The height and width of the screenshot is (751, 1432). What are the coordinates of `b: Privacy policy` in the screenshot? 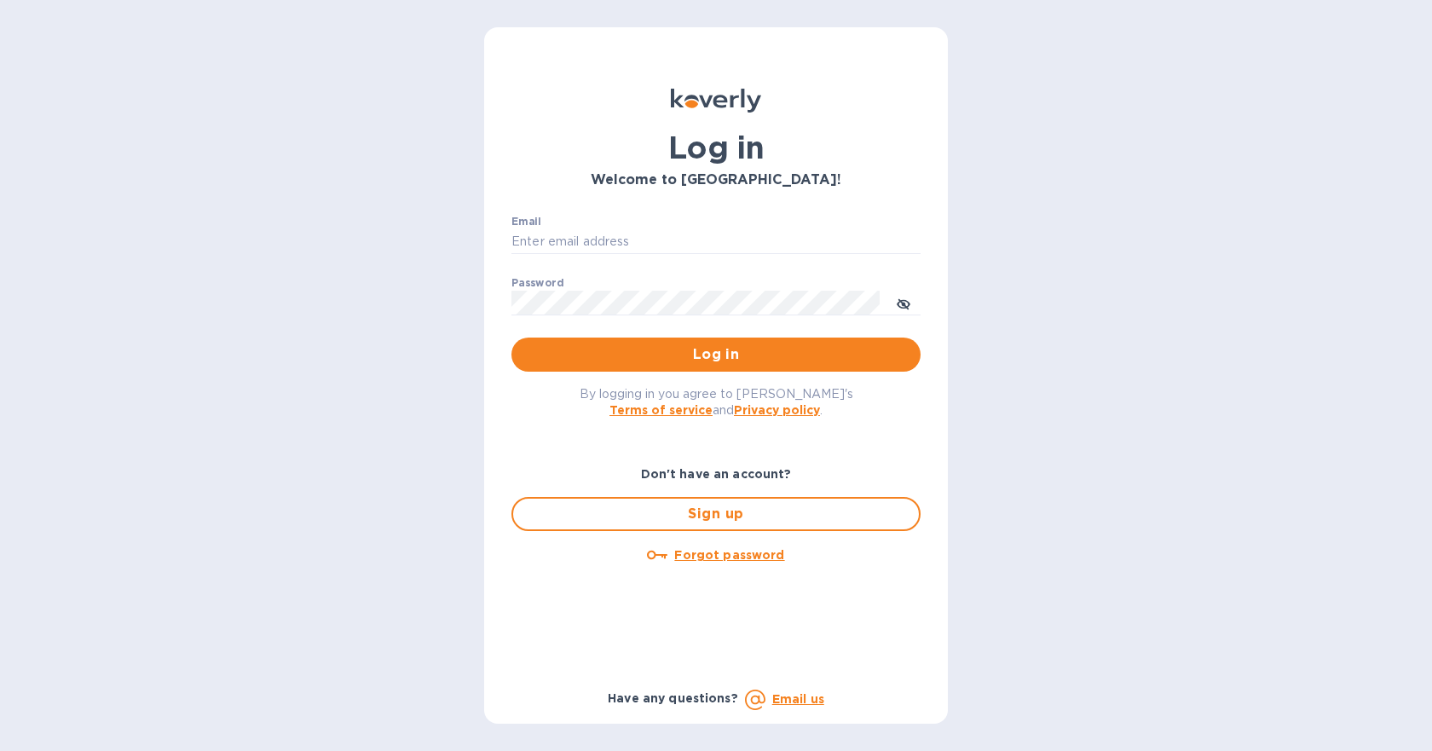 It's located at (776, 410).